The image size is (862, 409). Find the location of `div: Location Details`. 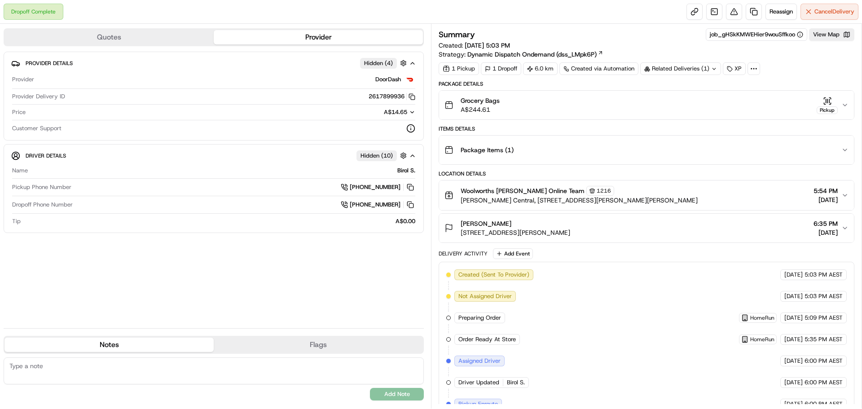

div: Location Details is located at coordinates (646, 174).